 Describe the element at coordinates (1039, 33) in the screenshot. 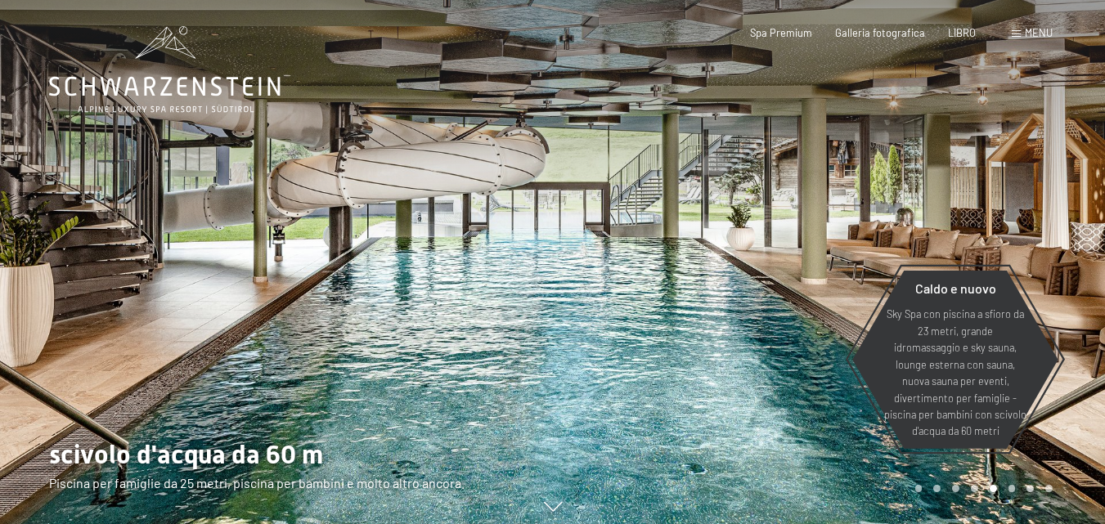

I see `font: menu` at that location.